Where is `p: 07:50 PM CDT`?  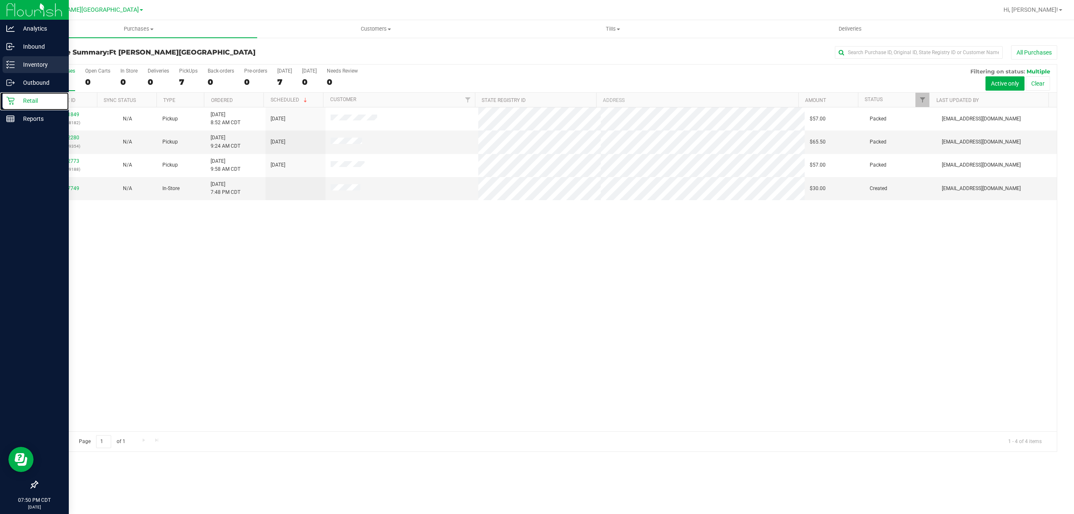 p: 07:50 PM CDT is located at coordinates (34, 500).